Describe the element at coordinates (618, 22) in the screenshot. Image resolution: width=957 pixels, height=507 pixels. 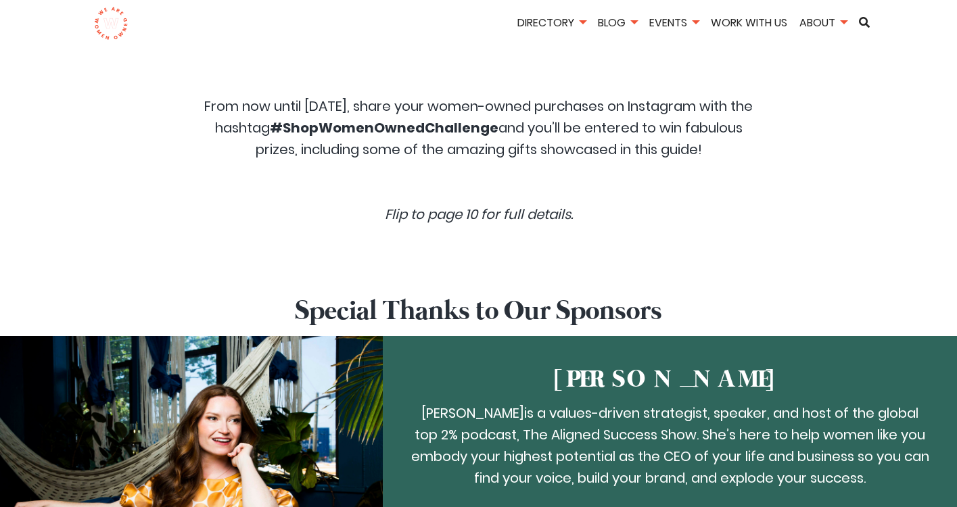
I see `a: Blog` at that location.